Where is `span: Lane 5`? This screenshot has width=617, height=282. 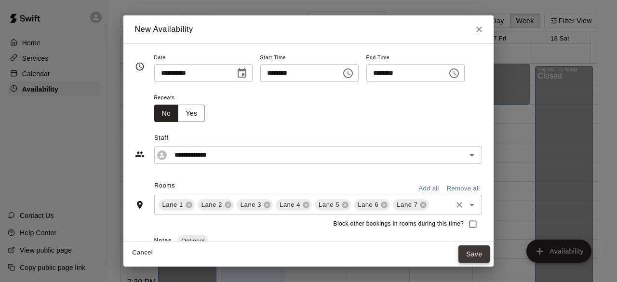 span: Lane 5 is located at coordinates (329, 205).